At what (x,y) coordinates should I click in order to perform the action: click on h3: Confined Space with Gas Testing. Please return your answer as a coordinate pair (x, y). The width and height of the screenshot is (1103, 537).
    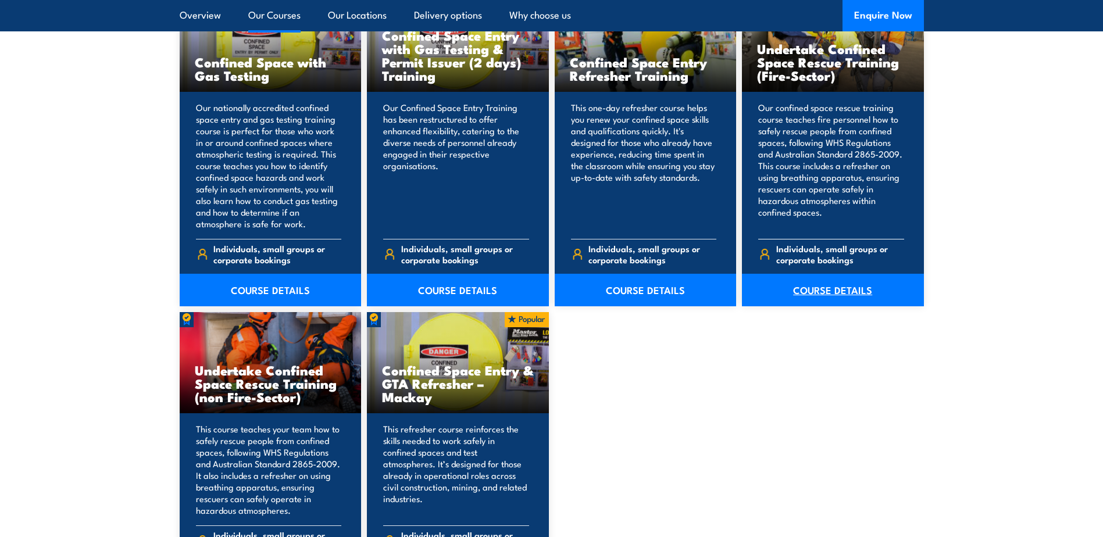
    Looking at the image, I should click on (270, 69).